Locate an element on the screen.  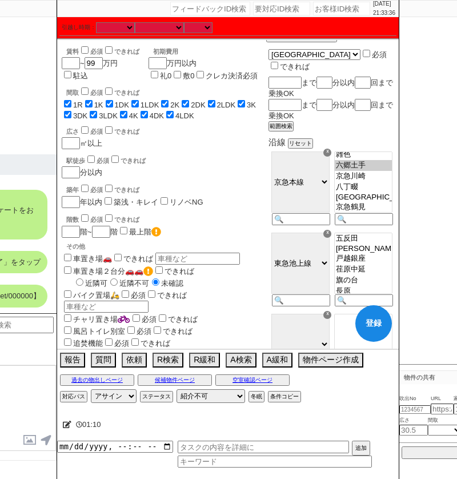
button: 条件コピー is located at coordinates (284, 396).